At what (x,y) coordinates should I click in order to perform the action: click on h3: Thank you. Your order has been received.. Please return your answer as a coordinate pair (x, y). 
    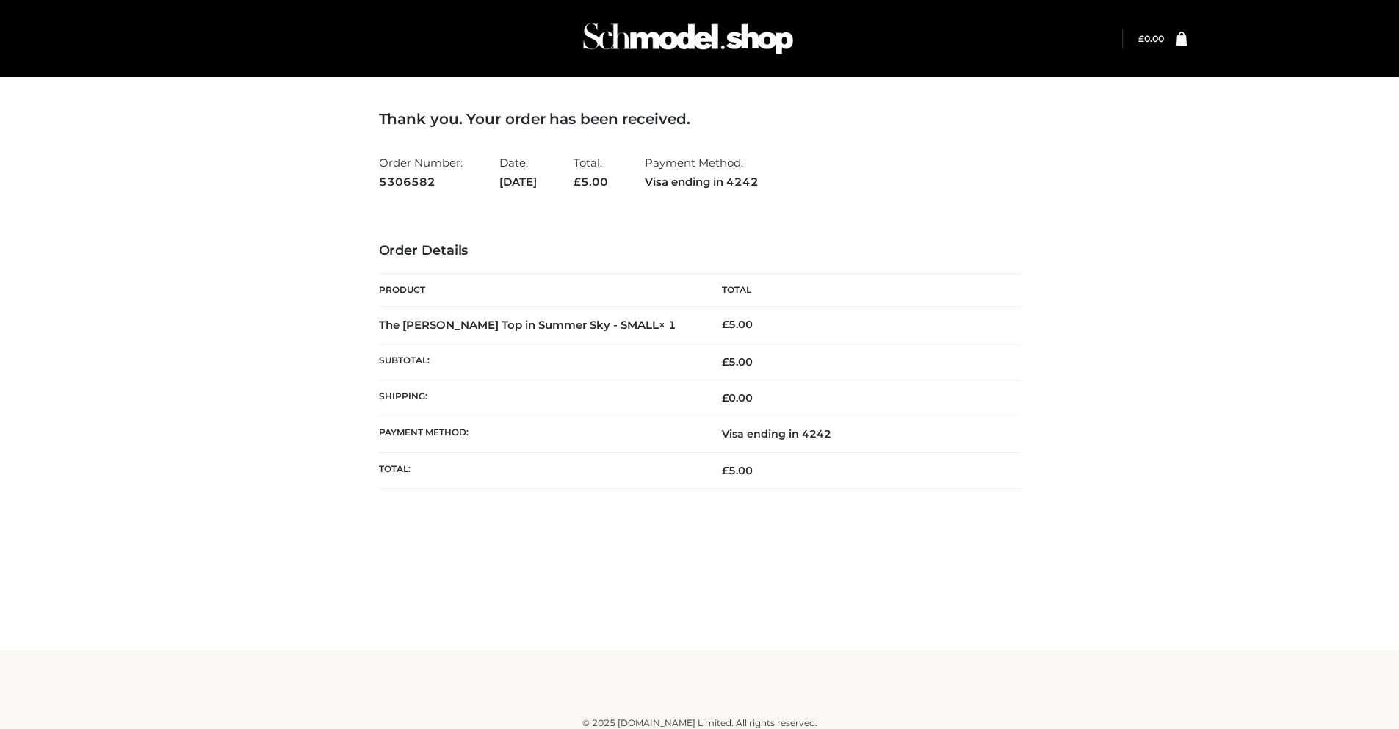
    Looking at the image, I should click on (700, 119).